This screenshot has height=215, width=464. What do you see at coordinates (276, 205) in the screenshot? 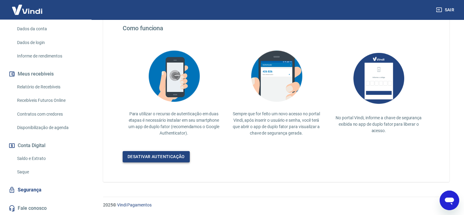
I see `p: 2025 ©` at bounding box center [276, 205].